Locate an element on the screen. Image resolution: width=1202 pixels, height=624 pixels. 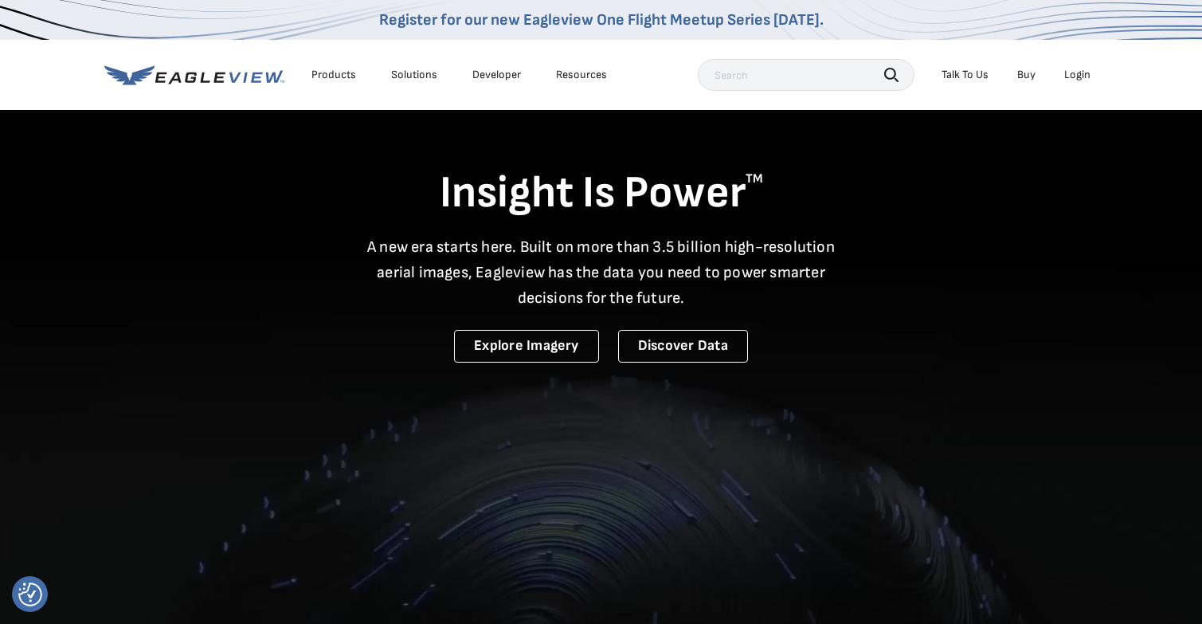
div: Products is located at coordinates (334, 75).